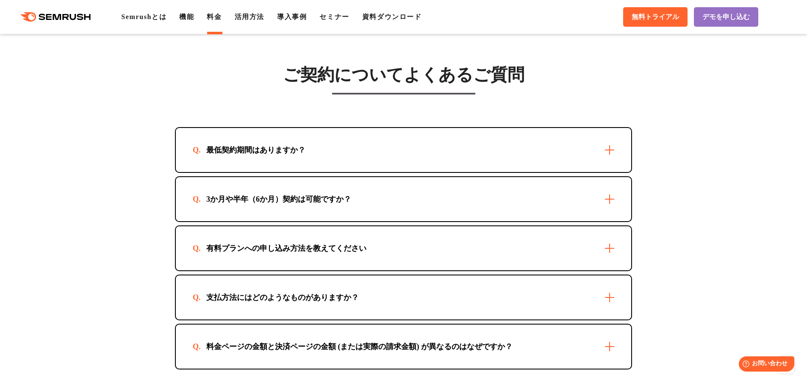  Describe the element at coordinates (256, 150) in the screenshot. I see `div: 最低契約期間はありますか？` at that location.